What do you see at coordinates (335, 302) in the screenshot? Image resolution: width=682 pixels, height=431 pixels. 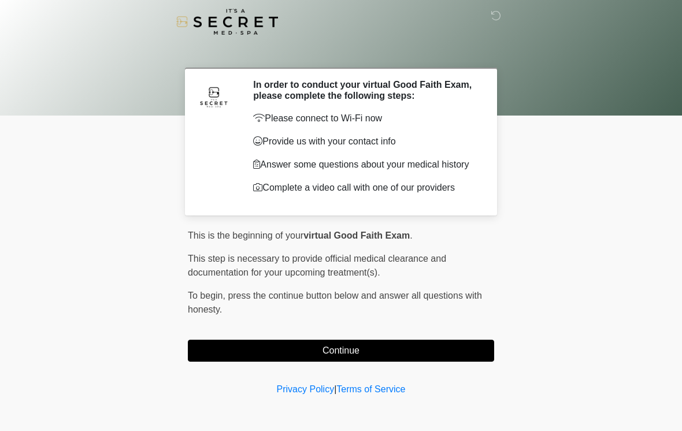 I see `span: press the continue button below and answer all questions with honesty.` at bounding box center [335, 302].